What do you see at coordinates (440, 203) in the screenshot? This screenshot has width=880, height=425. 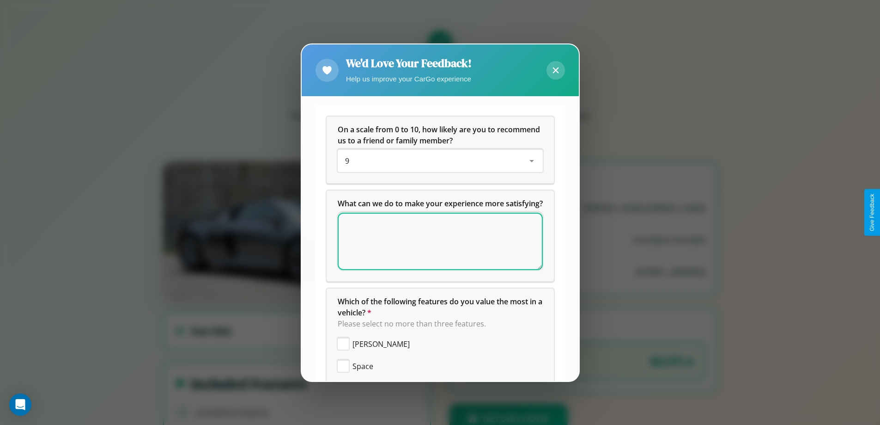 I see `span: What can we do to make your experience more satisfying?` at bounding box center [440, 203].